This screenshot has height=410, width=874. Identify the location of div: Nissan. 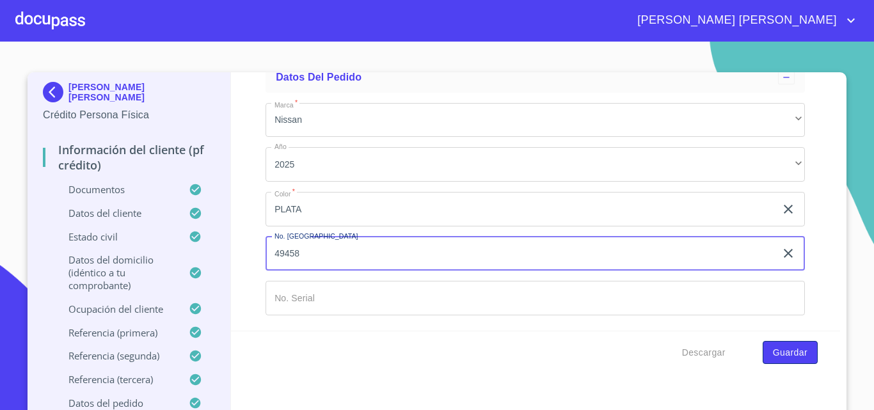
(535, 120).